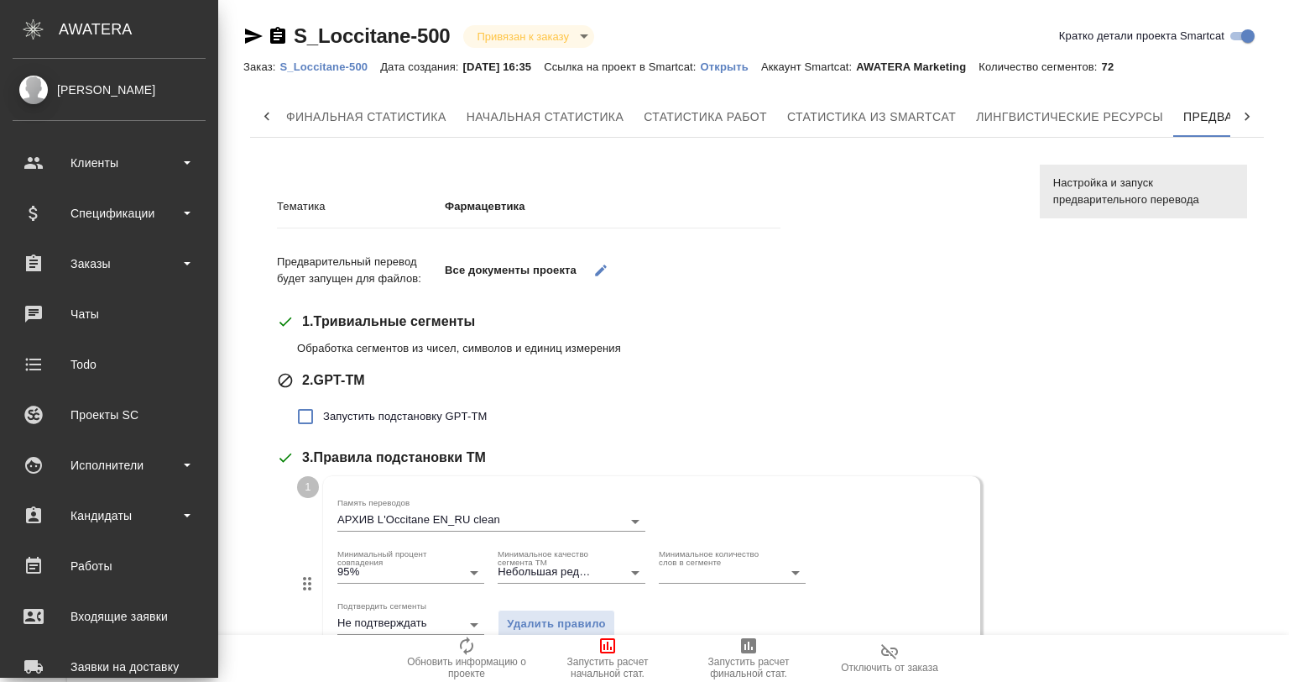  What do you see at coordinates (467, 658) in the screenshot?
I see `button: Обновить информацию о проекте` at bounding box center [467, 658].